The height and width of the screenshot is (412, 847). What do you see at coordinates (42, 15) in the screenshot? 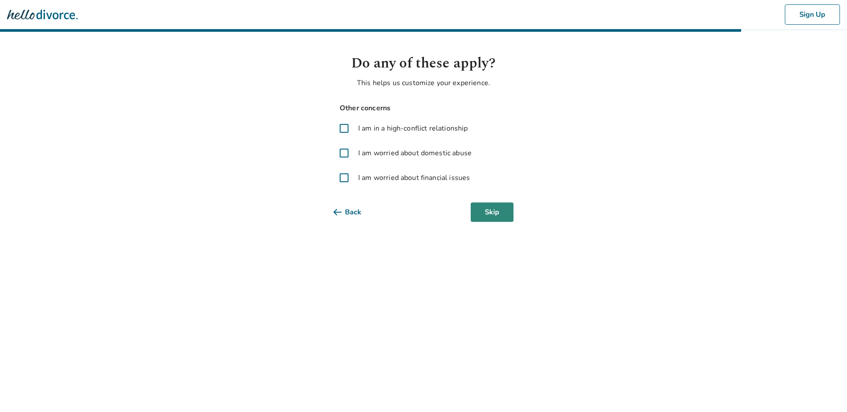
I see `img: Hello Divorce Logo` at bounding box center [42, 15].